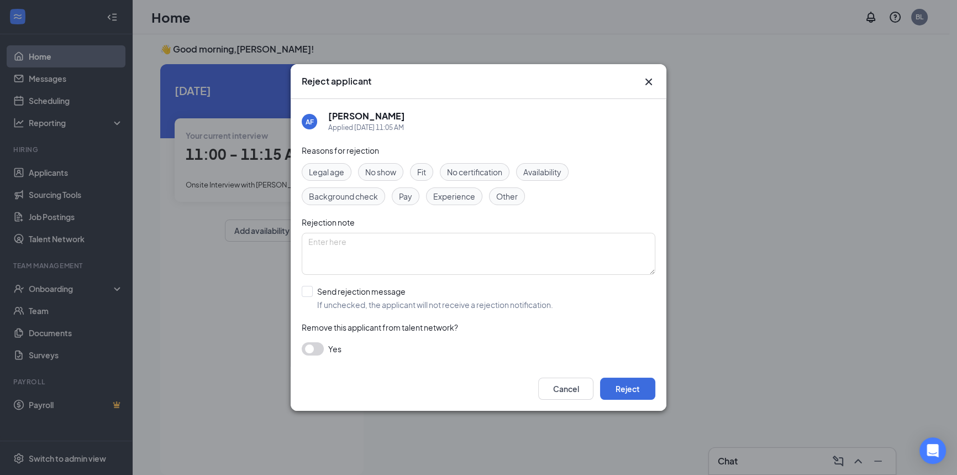 Image resolution: width=957 pixels, height=475 pixels. What do you see at coordinates (380, 327) in the screenshot?
I see `span: Remove this applicant from talent network?` at bounding box center [380, 327].